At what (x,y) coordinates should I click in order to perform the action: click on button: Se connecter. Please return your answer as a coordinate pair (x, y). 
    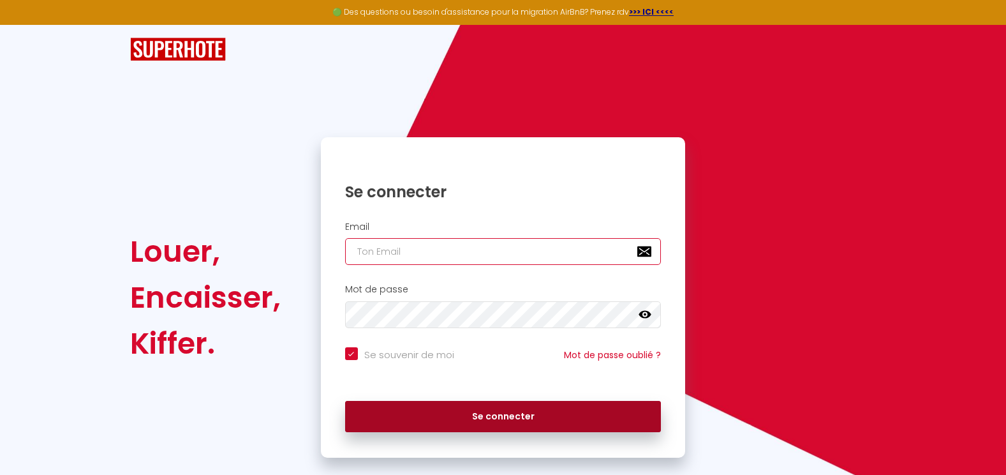
    Looking at the image, I should click on (504, 417).